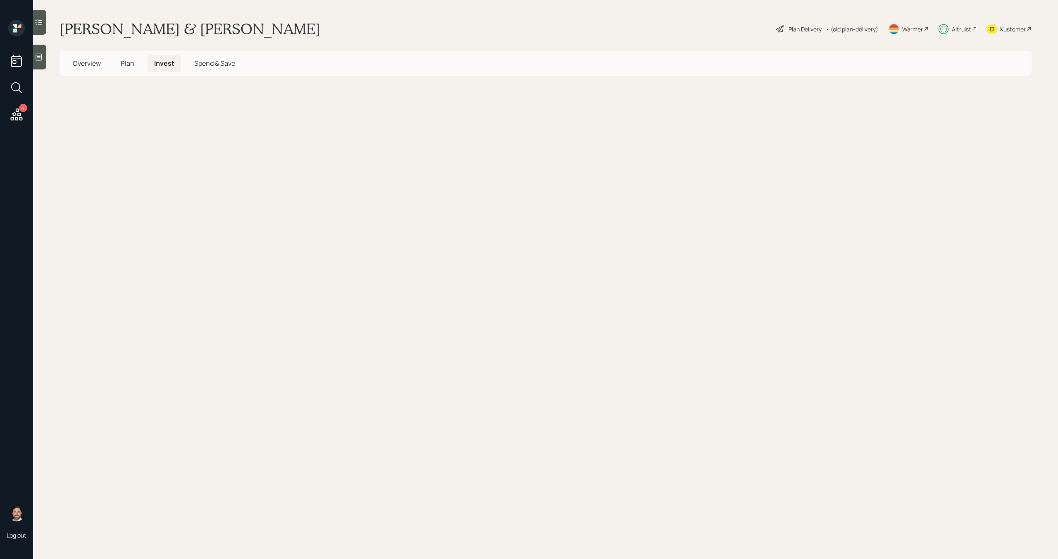  What do you see at coordinates (215, 63) in the screenshot?
I see `span: Spend & Save` at bounding box center [215, 63].